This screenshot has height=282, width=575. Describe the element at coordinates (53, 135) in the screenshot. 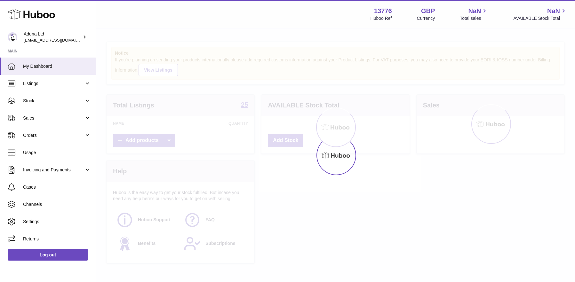

I see `span: Orders` at that location.